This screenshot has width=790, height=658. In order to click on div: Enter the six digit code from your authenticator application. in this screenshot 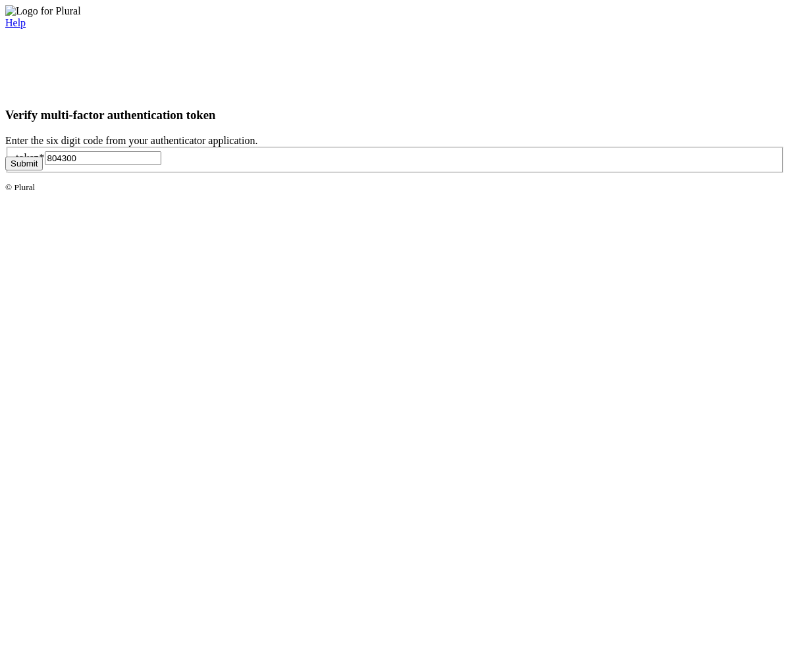, I will do `click(395, 141)`.